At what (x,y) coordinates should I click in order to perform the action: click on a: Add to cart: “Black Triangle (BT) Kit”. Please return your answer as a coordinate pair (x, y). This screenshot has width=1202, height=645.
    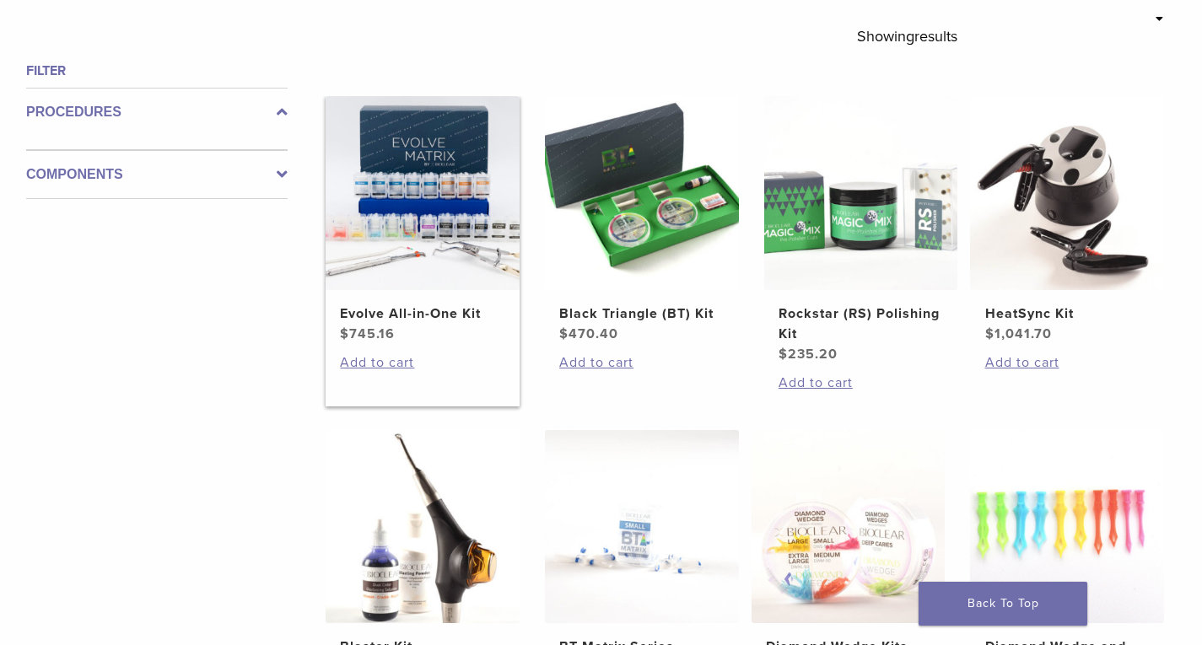
    Looking at the image, I should click on (641, 363).